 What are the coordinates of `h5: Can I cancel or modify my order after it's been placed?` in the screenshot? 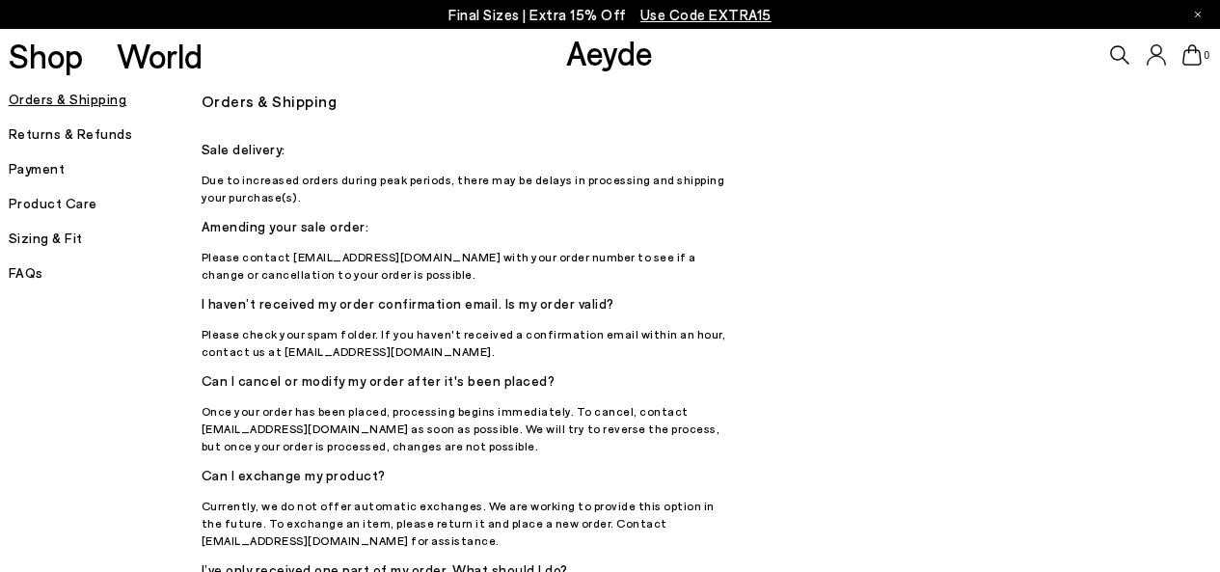 It's located at (467, 381).